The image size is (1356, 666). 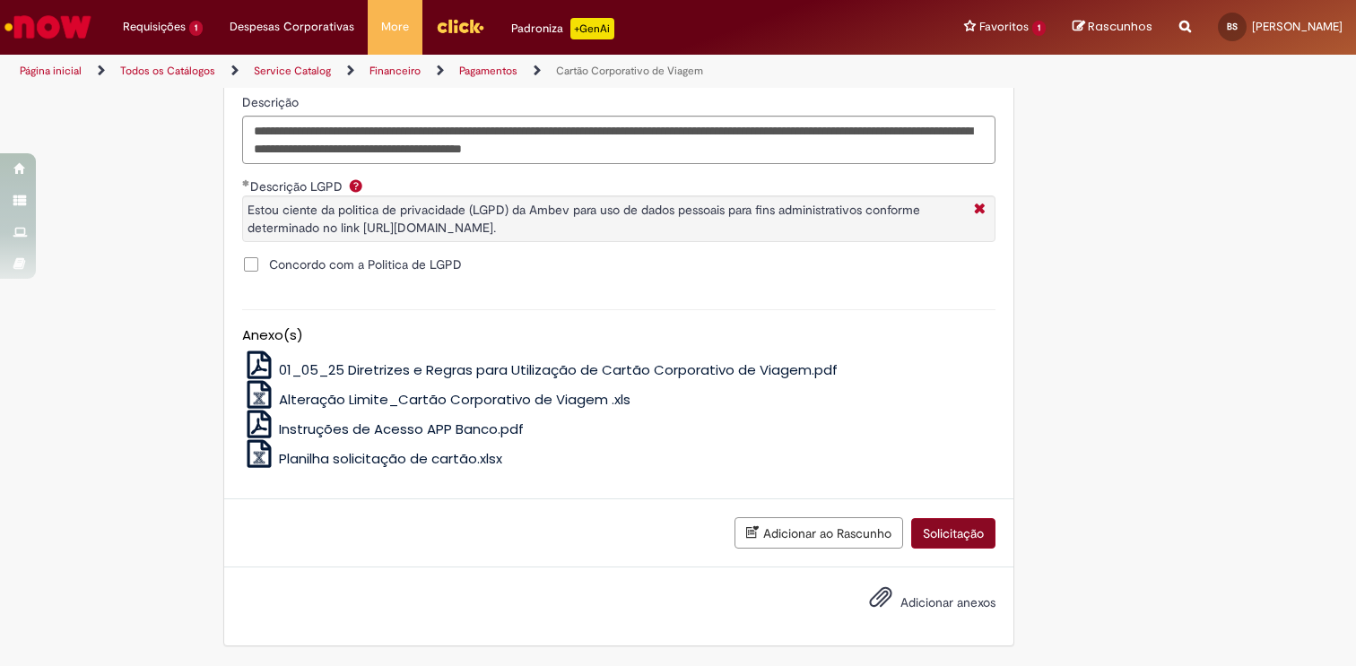 What do you see at coordinates (880, 602) in the screenshot?
I see `button: Adicionar anexos` at bounding box center [880, 602].